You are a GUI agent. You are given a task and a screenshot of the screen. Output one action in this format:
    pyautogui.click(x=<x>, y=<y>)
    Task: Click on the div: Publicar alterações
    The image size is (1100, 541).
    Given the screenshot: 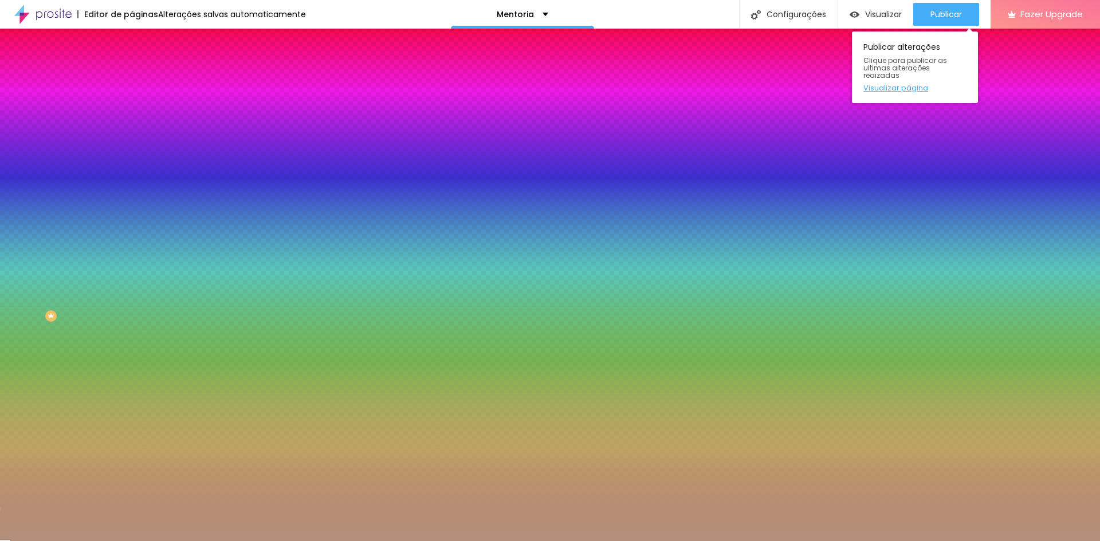 What is the action you would take?
    pyautogui.click(x=915, y=67)
    